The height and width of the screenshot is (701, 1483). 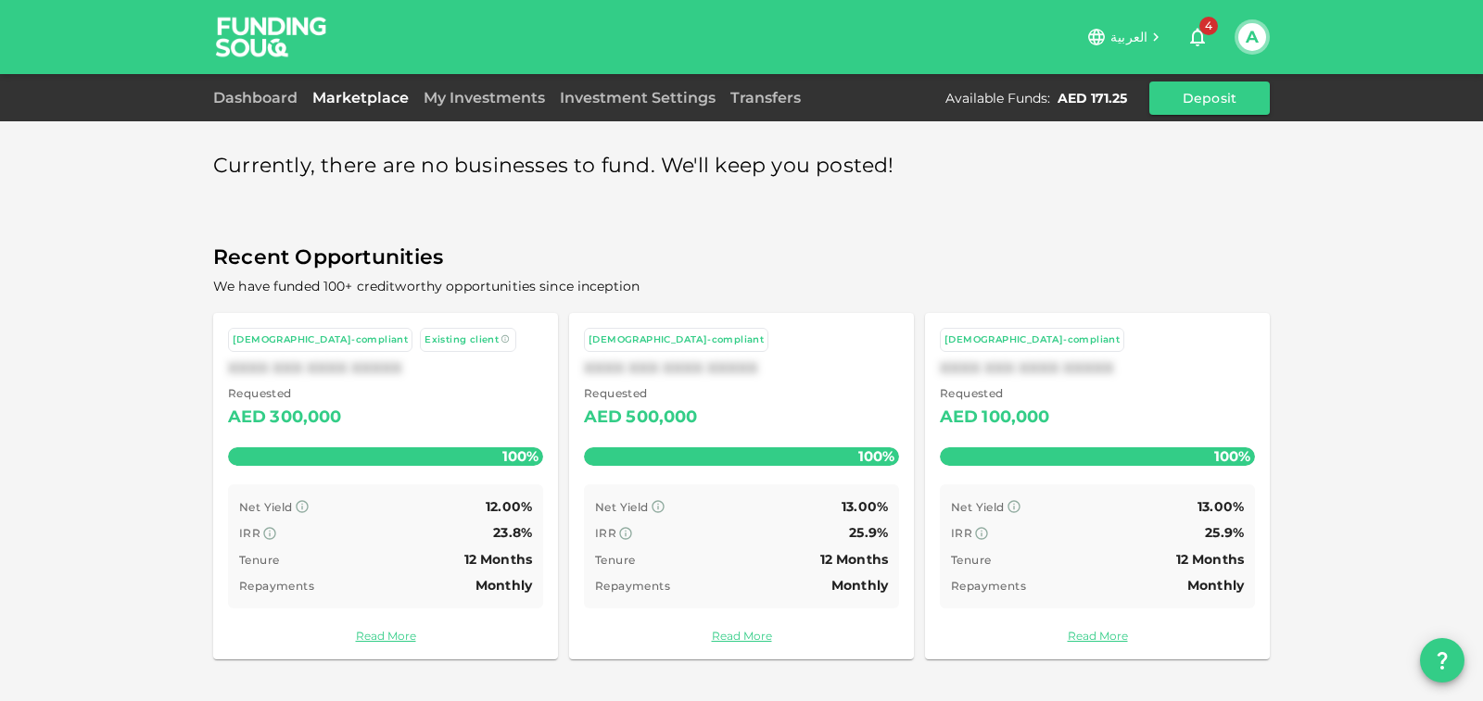 What do you see at coordinates (1209, 98) in the screenshot?
I see `button: Deposit` at bounding box center [1209, 98].